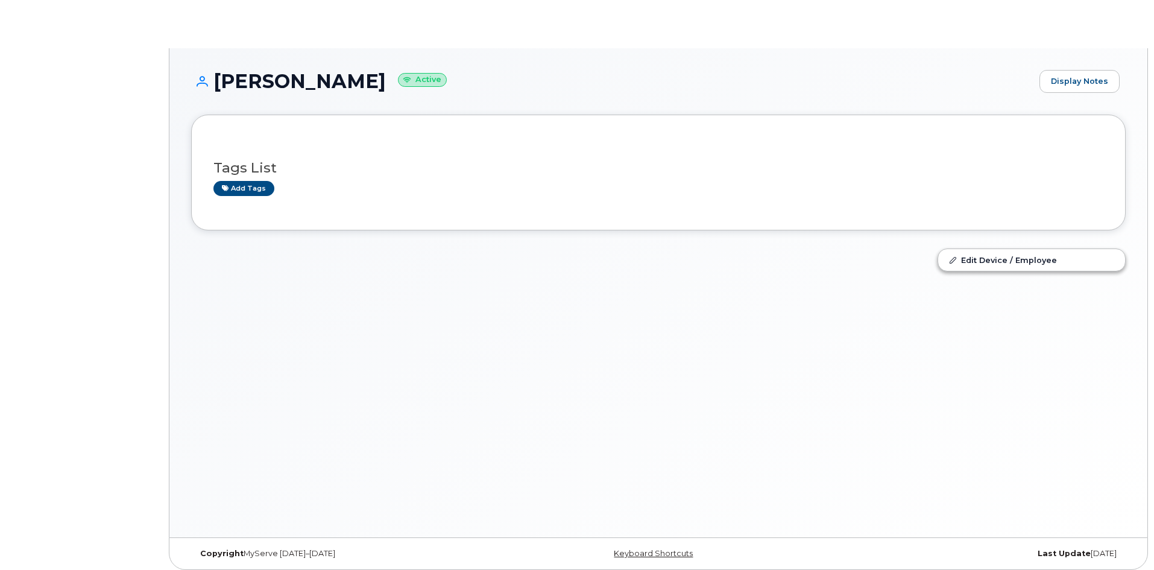  What do you see at coordinates (1032, 260) in the screenshot?
I see `a: Edit Device / Employee` at bounding box center [1032, 260].